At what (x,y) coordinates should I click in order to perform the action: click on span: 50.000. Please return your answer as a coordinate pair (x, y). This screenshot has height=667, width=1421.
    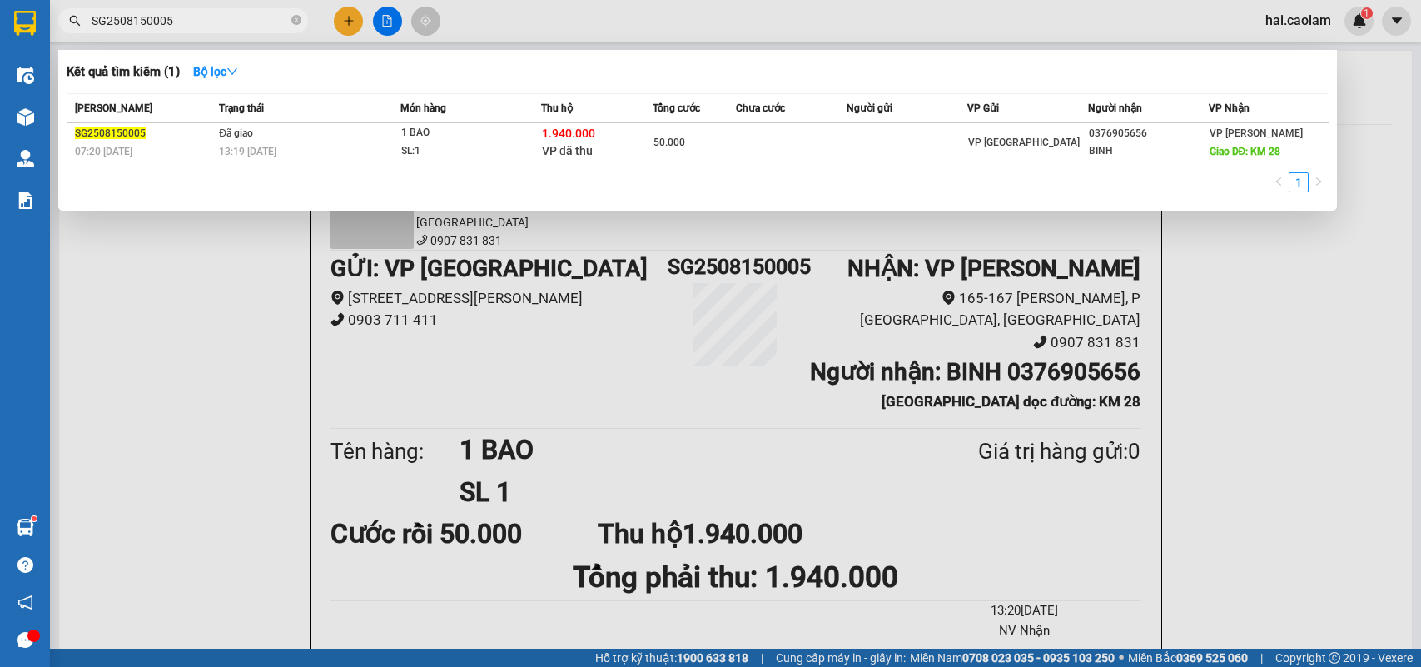
    Looking at the image, I should click on (669, 142).